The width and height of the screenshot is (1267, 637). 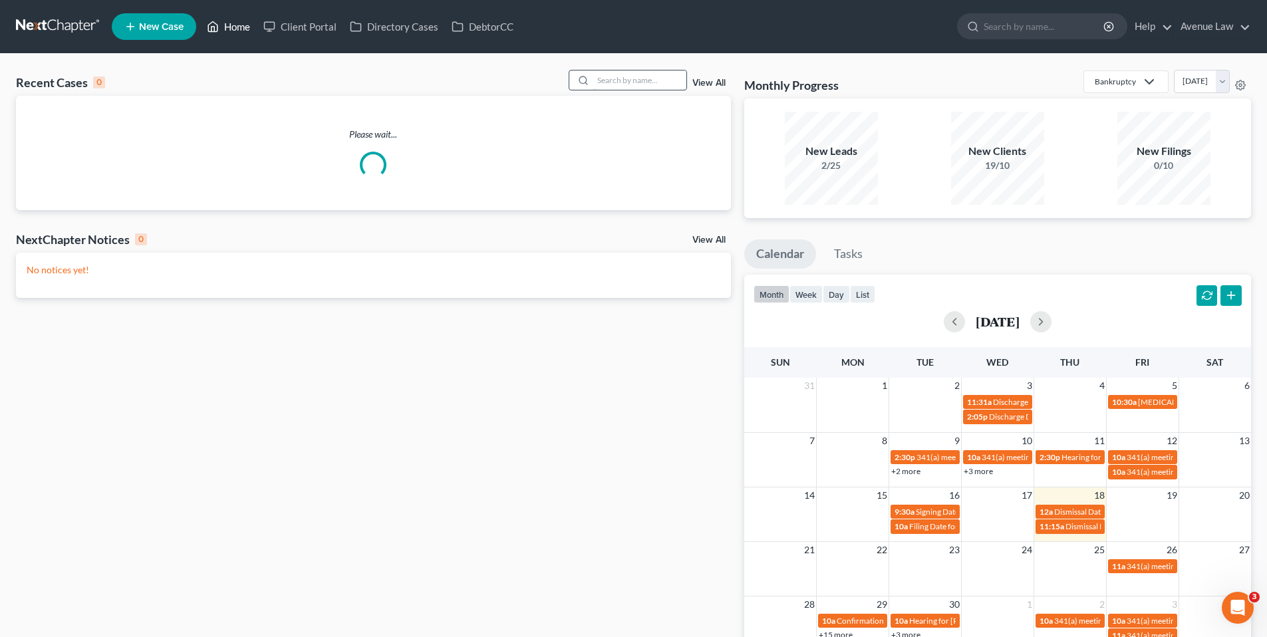 What do you see at coordinates (780, 254) in the screenshot?
I see `a: Calendar` at bounding box center [780, 254].